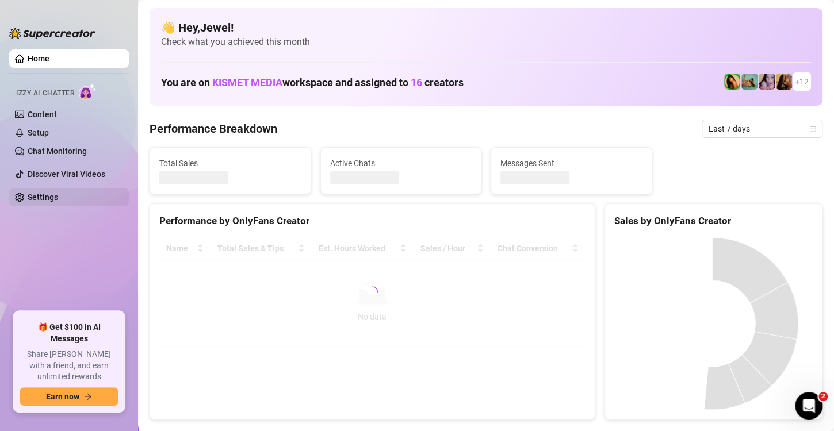 This screenshot has width=834, height=431. Describe the element at coordinates (372, 292) in the screenshot. I see `span: loading` at that location.